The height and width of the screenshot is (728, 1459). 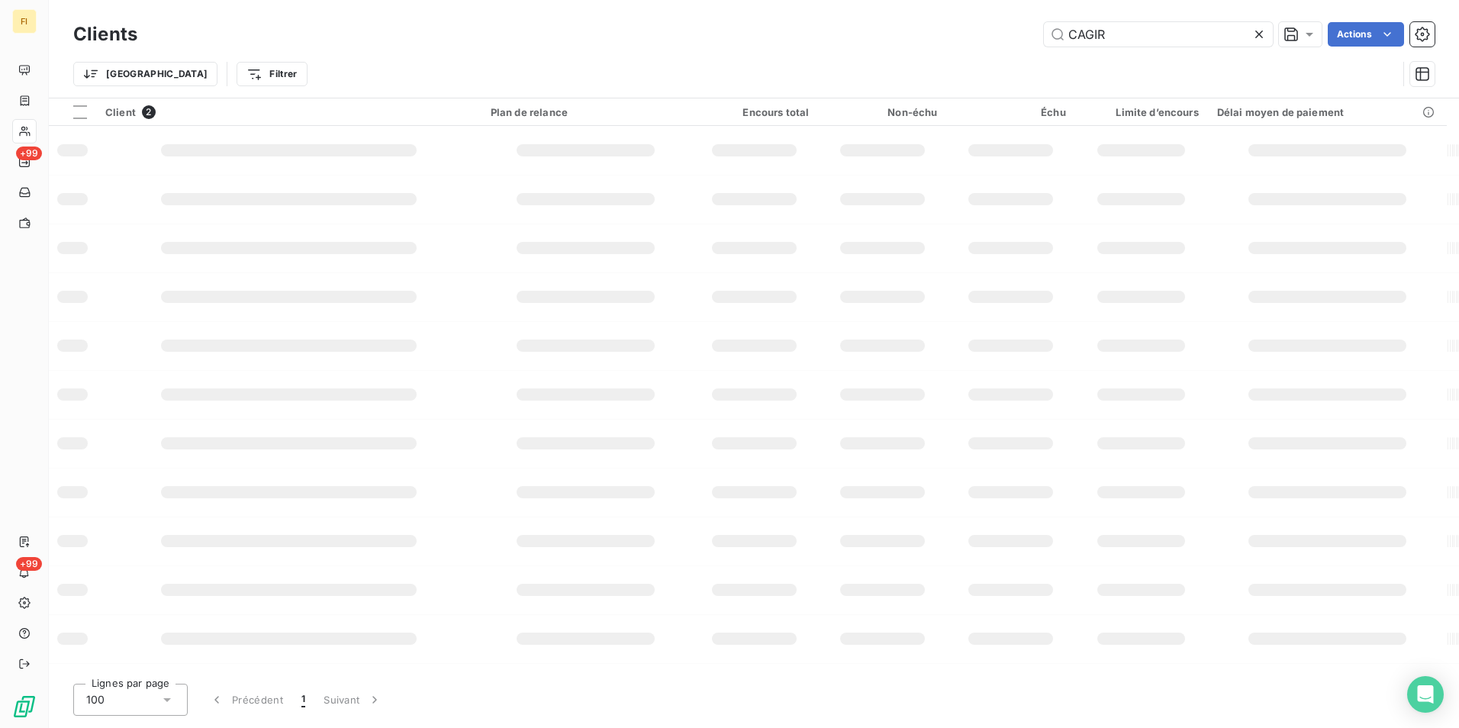 What do you see at coordinates (1142, 112) in the screenshot?
I see `div: Limite d’encours` at bounding box center [1142, 112].